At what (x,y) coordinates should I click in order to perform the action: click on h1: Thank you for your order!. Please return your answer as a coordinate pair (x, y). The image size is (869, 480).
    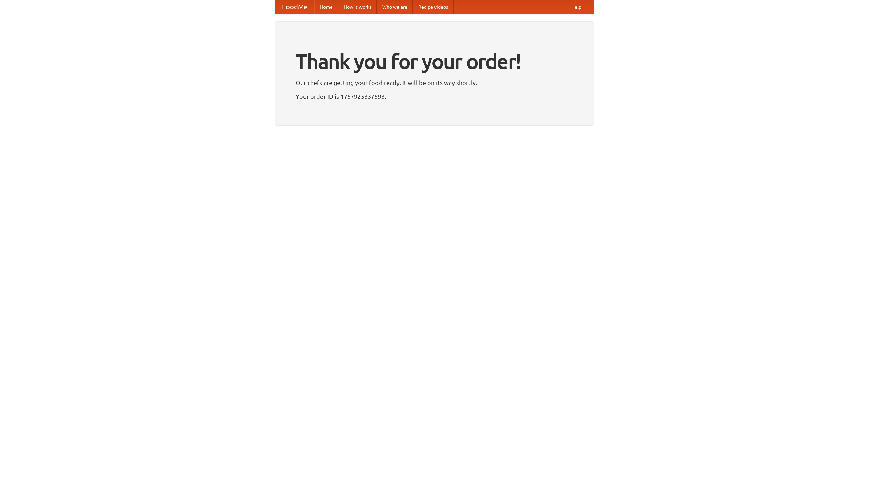
    Looking at the image, I should click on (434, 61).